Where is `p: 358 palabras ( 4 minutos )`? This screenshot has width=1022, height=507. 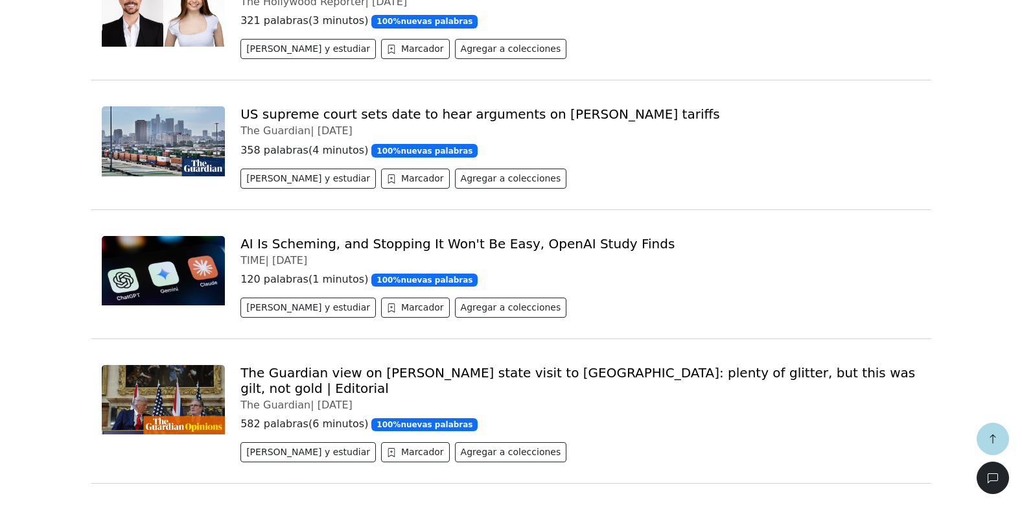 p: 358 palabras ( 4 minutos ) is located at coordinates (580, 150).